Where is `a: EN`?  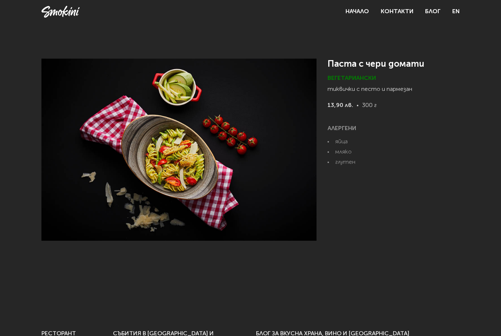
a: EN is located at coordinates (456, 12).